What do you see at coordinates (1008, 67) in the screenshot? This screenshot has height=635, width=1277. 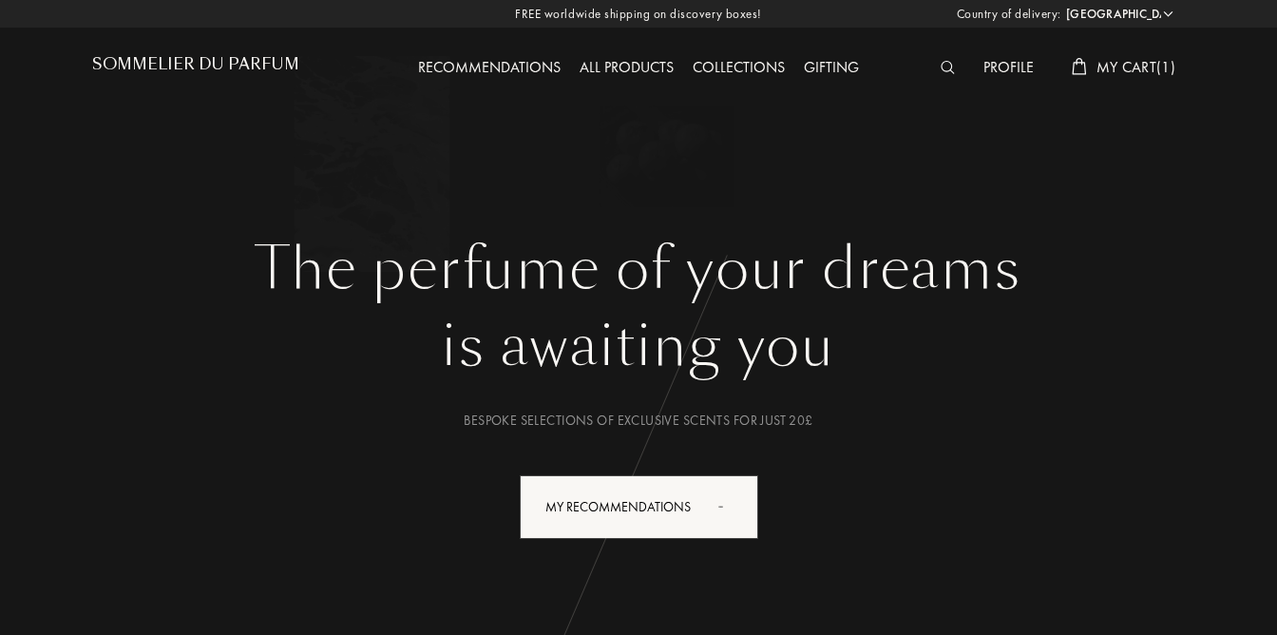 I see `a: Profile` at bounding box center [1008, 67].